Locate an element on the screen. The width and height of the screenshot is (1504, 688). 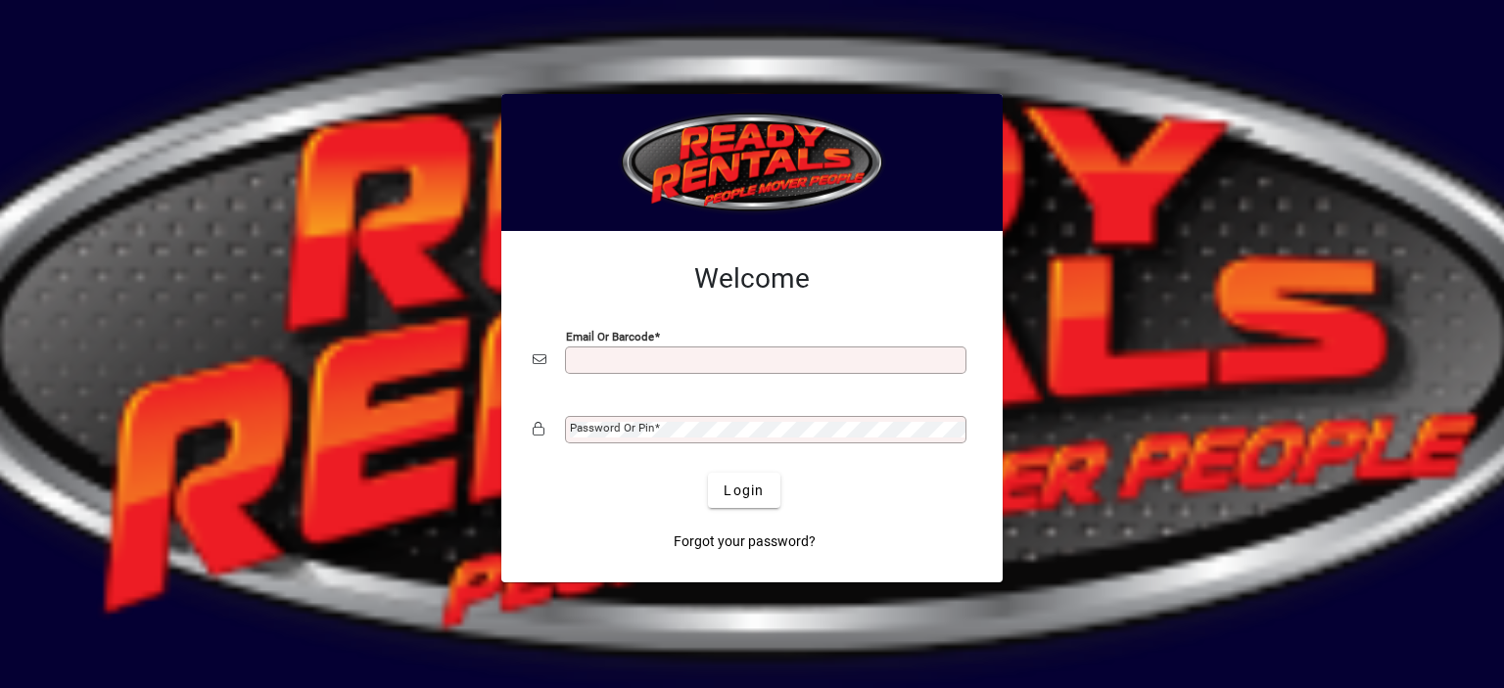
a: Forgot your password? is located at coordinates (744, 541).